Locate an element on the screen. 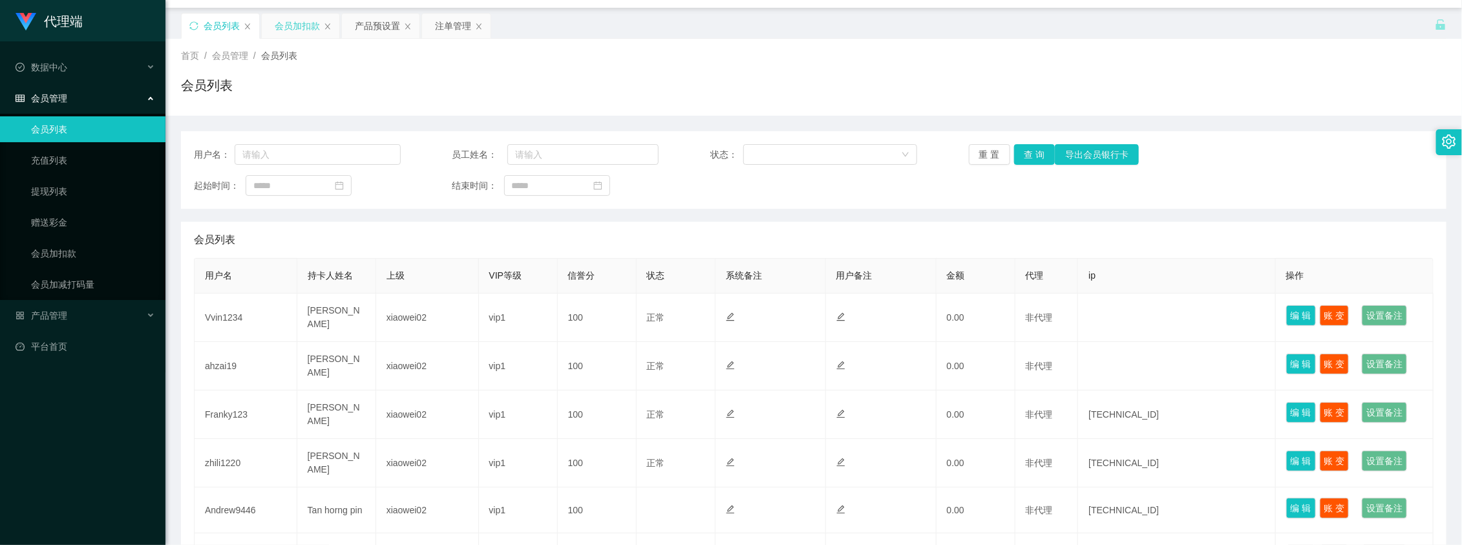 This screenshot has width=1462, height=545. h1: 代理端 is located at coordinates (63, 21).